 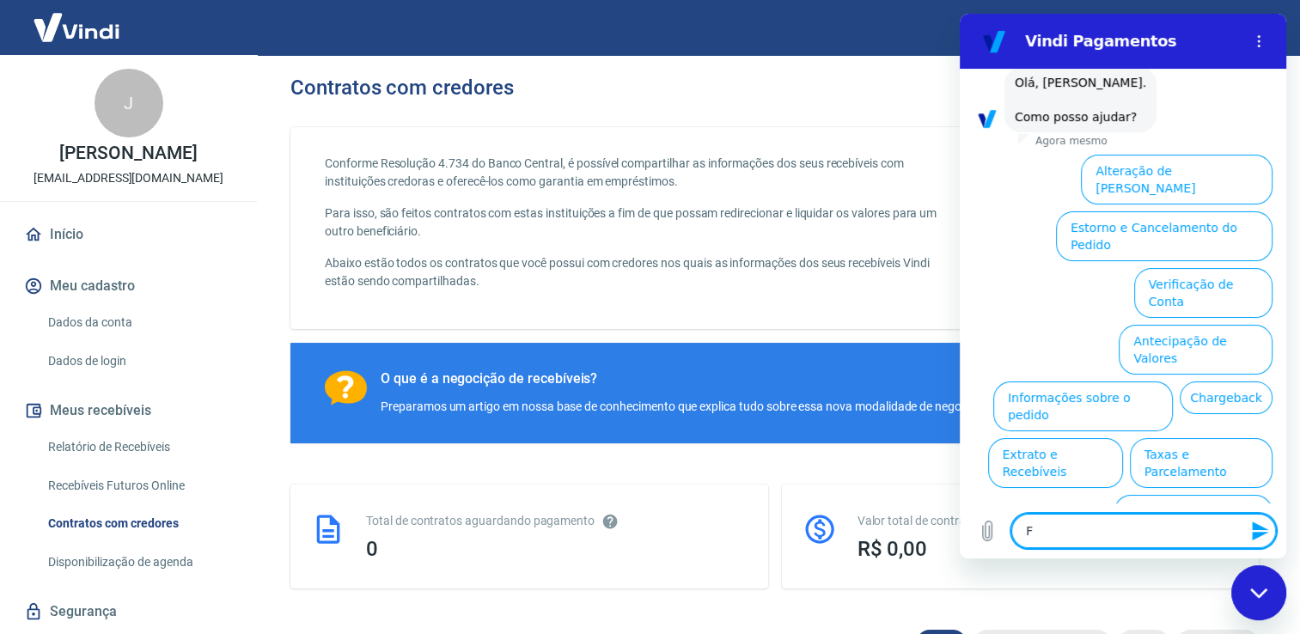 I want to click on svg: Esses contratos não se referem à Vindi, mas sim a outras instituições., so click(x=610, y=521).